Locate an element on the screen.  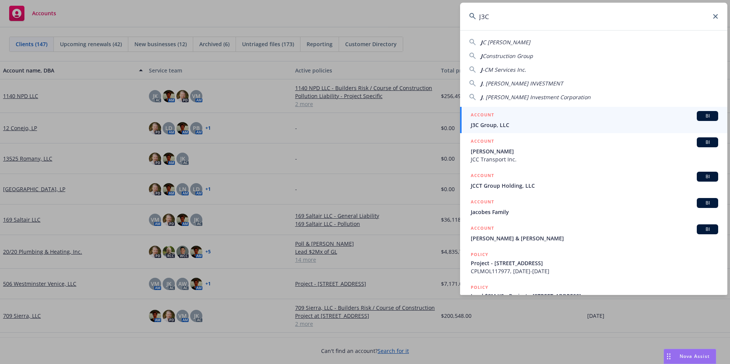
span: JCC Transport Inc. is located at coordinates (595, 159).